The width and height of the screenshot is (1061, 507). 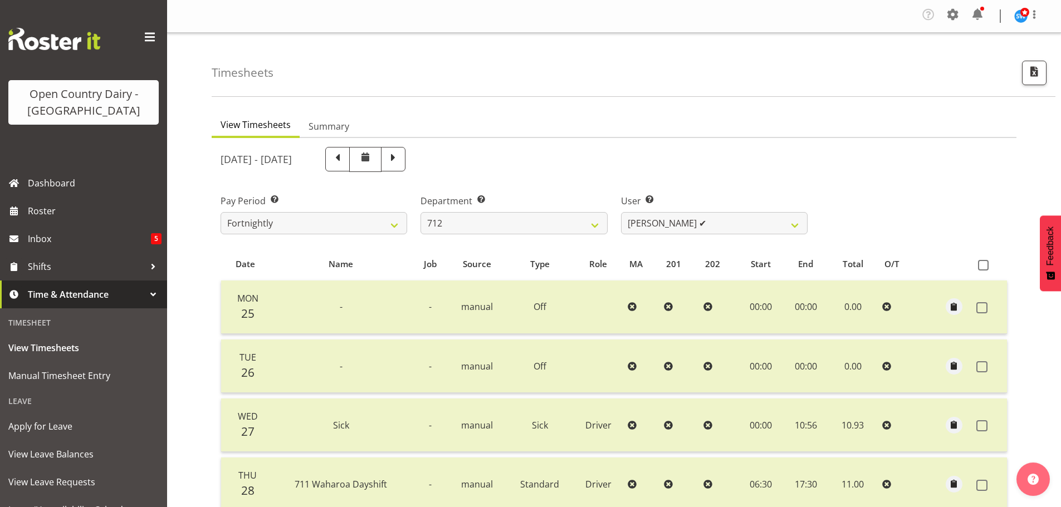 What do you see at coordinates (86, 295) in the screenshot?
I see `span: Time & Attendance` at bounding box center [86, 295].